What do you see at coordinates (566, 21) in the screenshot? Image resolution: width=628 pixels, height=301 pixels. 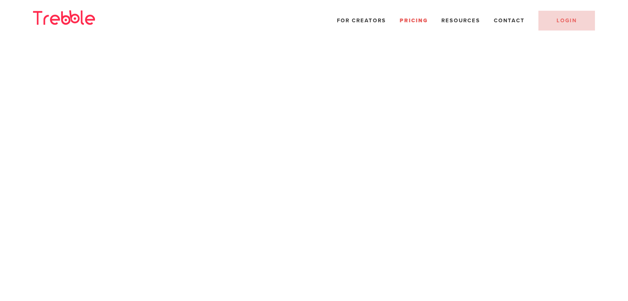 I see `span: LOGIN` at bounding box center [566, 21].